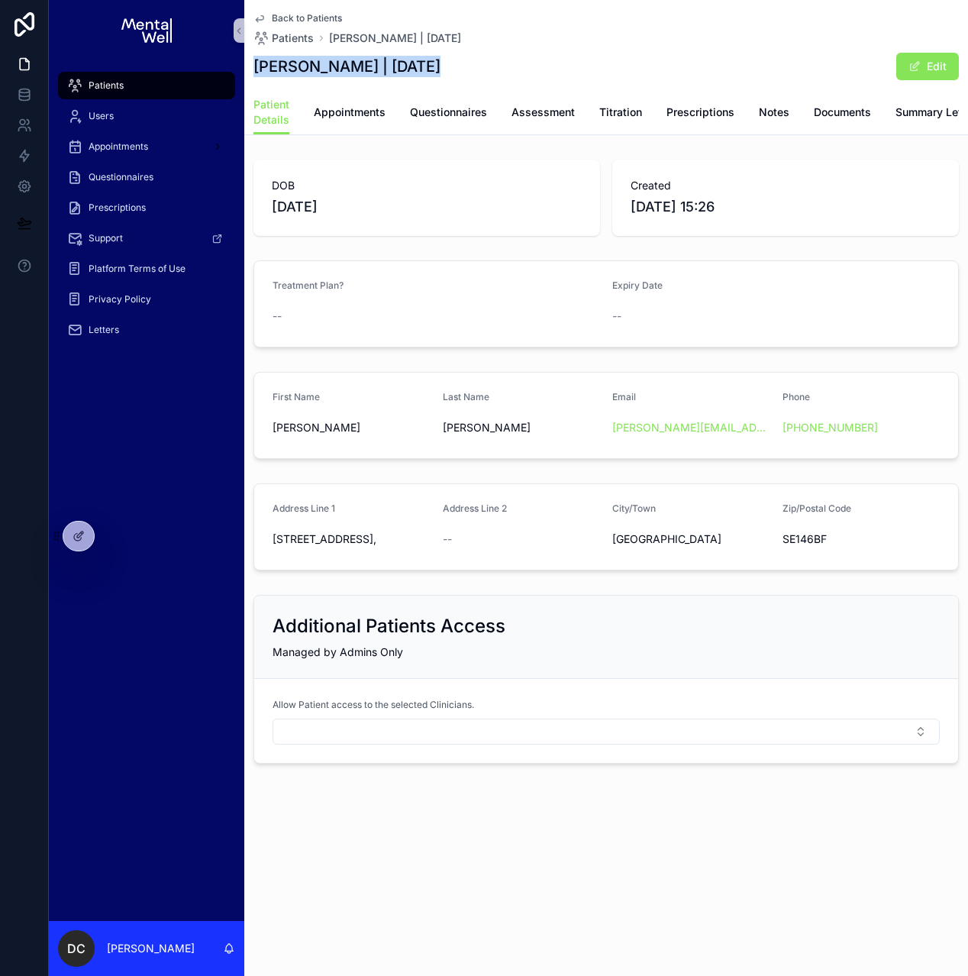  What do you see at coordinates (774, 114) in the screenshot?
I see `a: Notes` at bounding box center [774, 114].